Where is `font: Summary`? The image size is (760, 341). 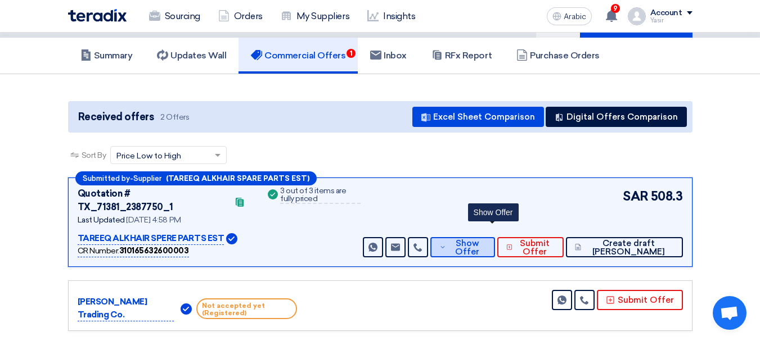
font: Summary is located at coordinates (113, 55).